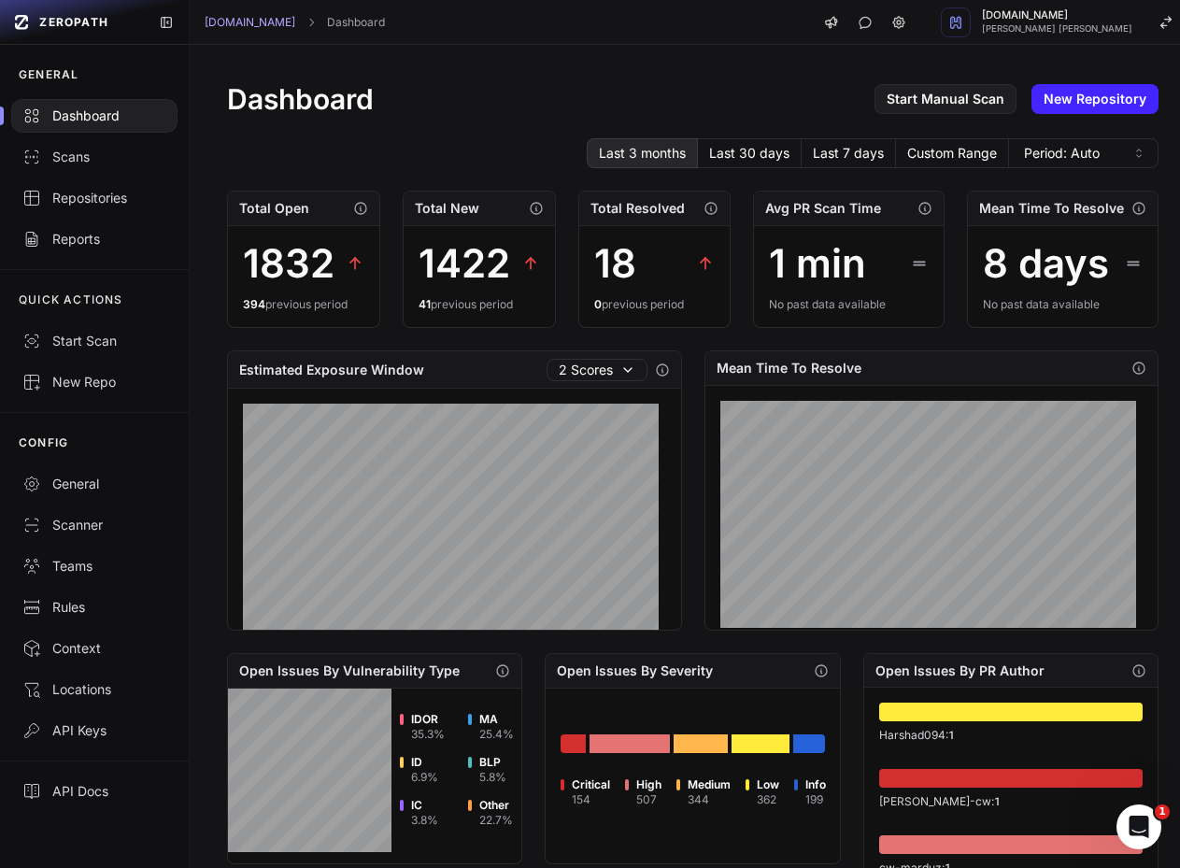 This screenshot has height=868, width=1180. I want to click on div: Start Scan, so click(94, 341).